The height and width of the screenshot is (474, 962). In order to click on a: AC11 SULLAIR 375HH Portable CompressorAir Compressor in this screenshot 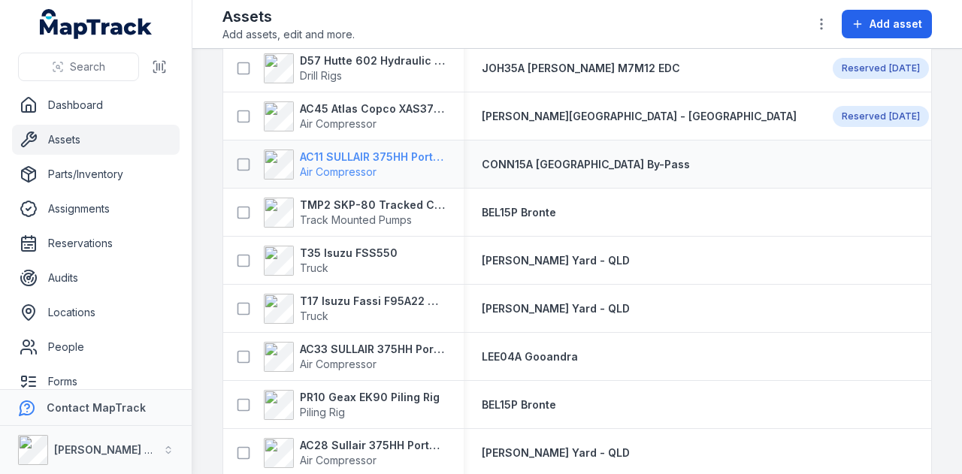, I will do `click(355, 165)`.